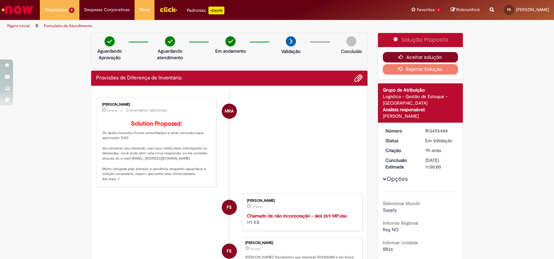 The image size is (554, 259). What do you see at coordinates (56, 10) in the screenshot?
I see `span: Requisições` at bounding box center [56, 10].